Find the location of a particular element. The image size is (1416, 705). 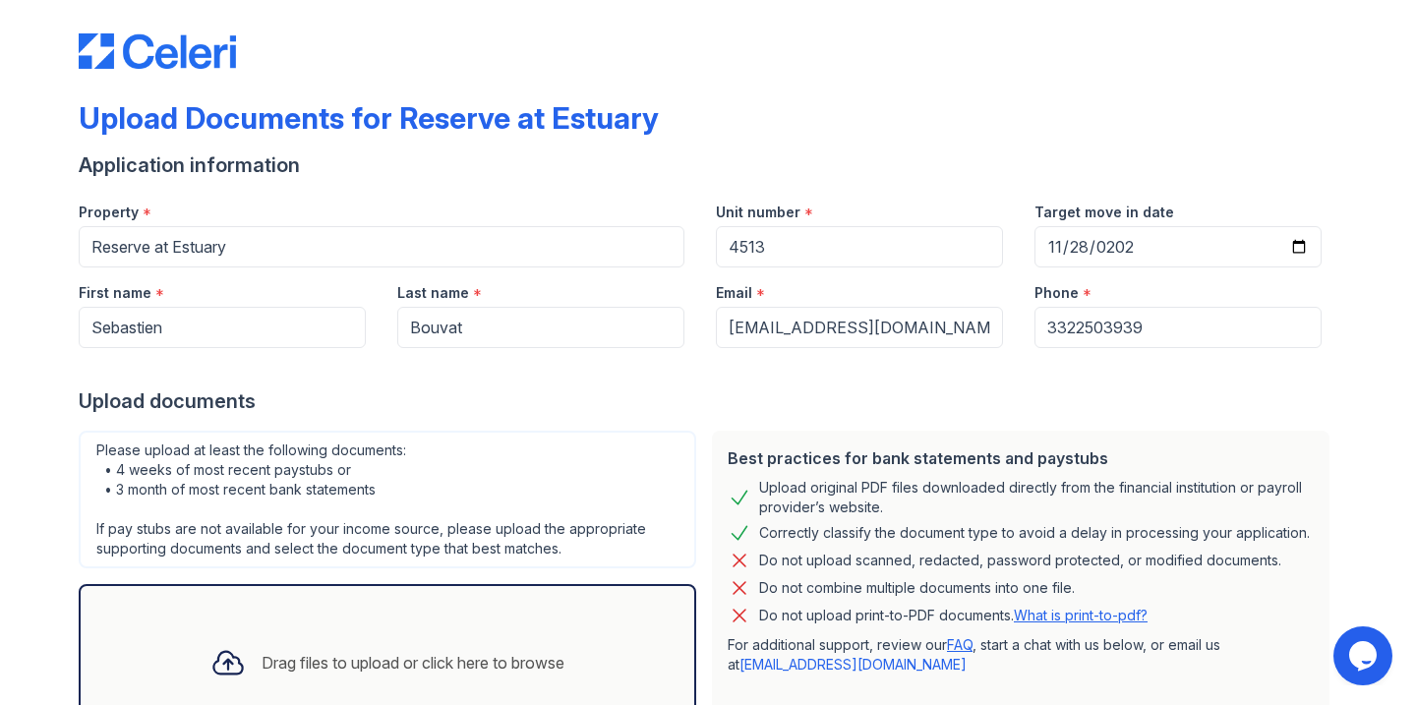

div: Do not upload scanned, redacted, password protected, or modified documents. is located at coordinates (1020, 560).